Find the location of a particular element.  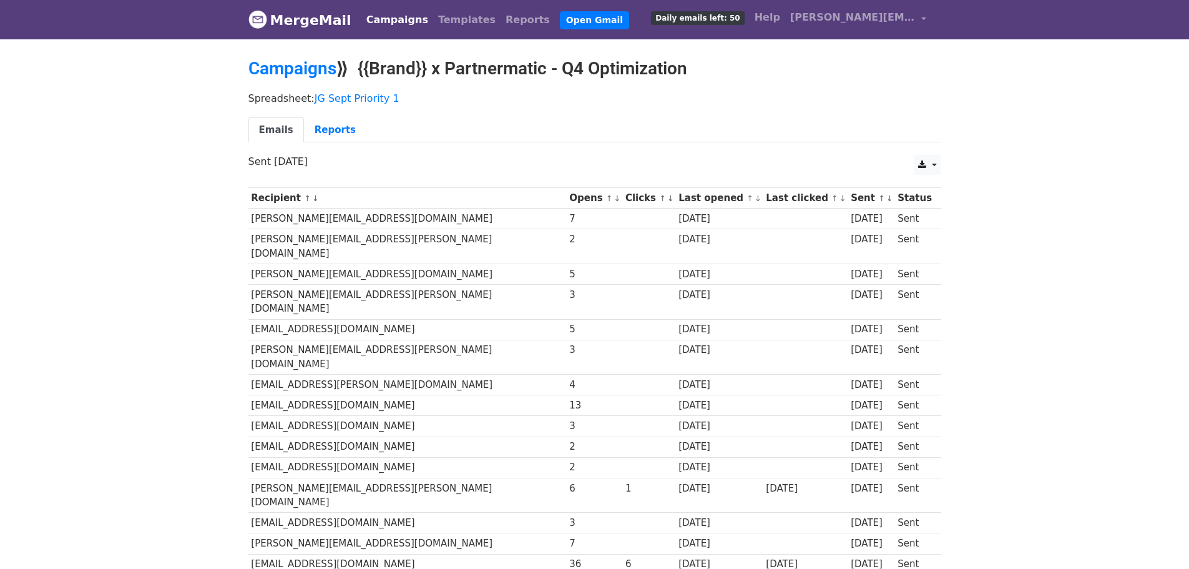

a: Templates is located at coordinates (467, 20).